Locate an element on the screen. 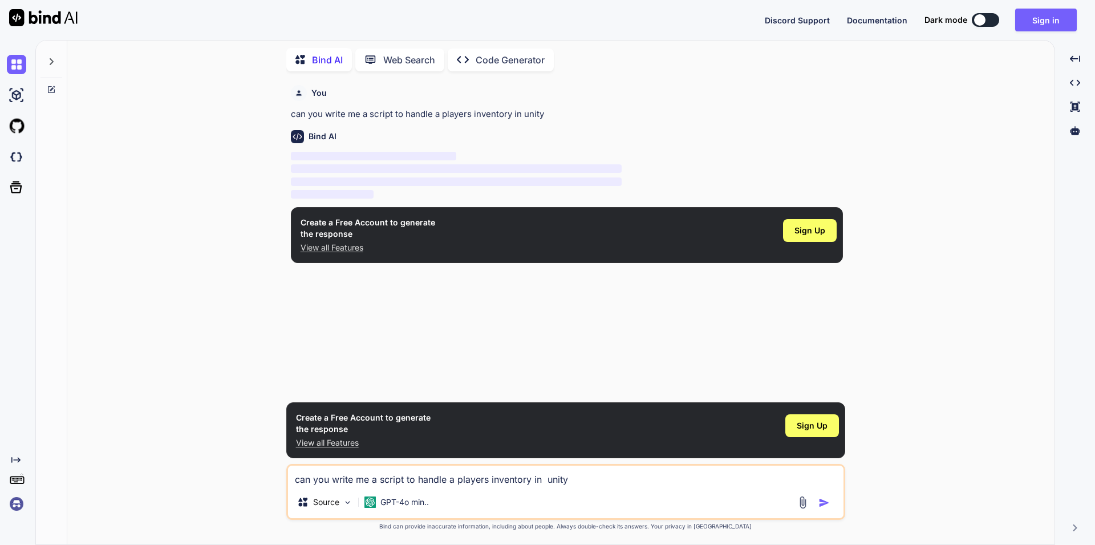 This screenshot has height=545, width=1095. span: Dark mode is located at coordinates (946, 20).